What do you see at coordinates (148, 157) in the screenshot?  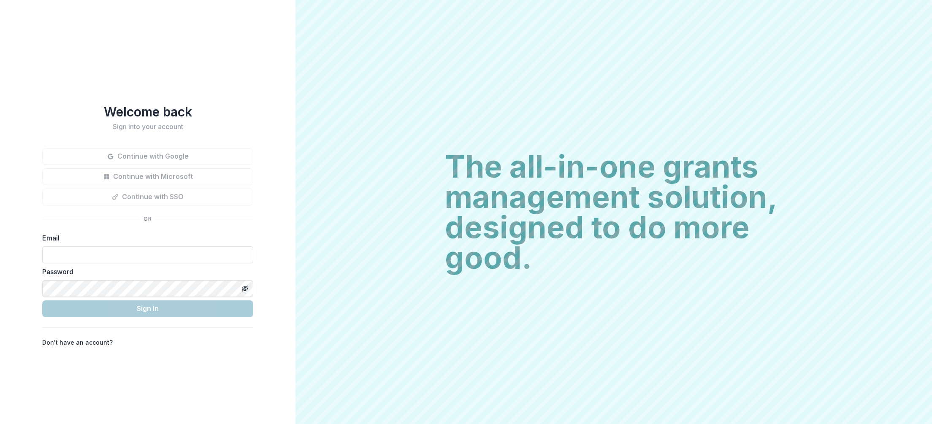 I see `button: Continue with Google` at bounding box center [148, 157].